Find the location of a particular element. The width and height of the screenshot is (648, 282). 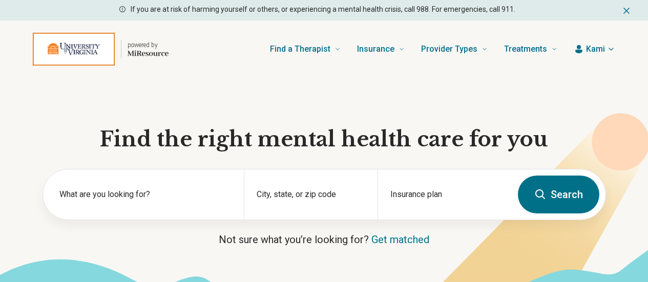

a: Home page is located at coordinates (100, 49).